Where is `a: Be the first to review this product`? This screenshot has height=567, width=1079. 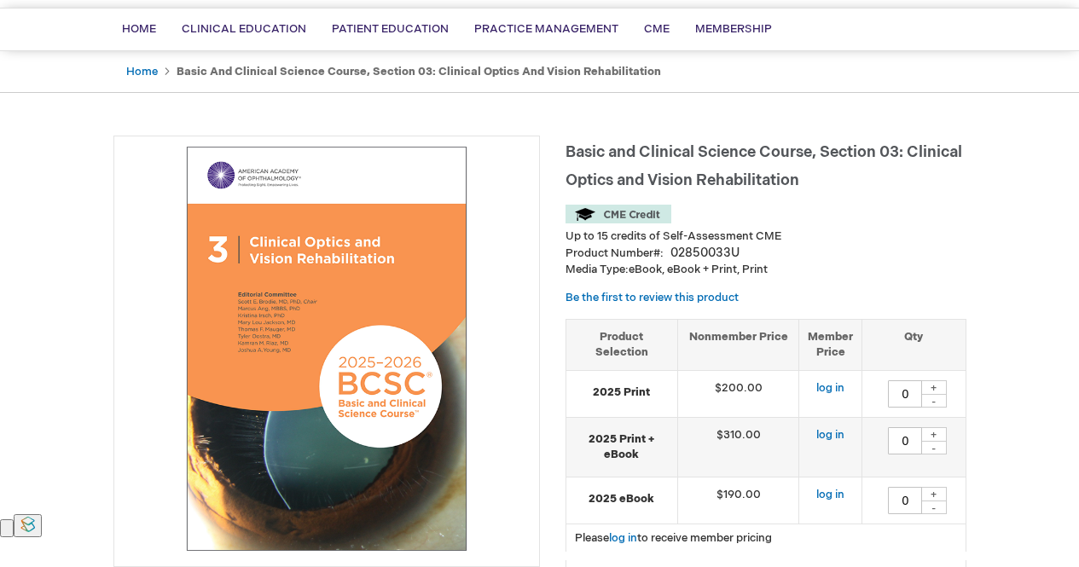 a: Be the first to review this product is located at coordinates (652, 298).